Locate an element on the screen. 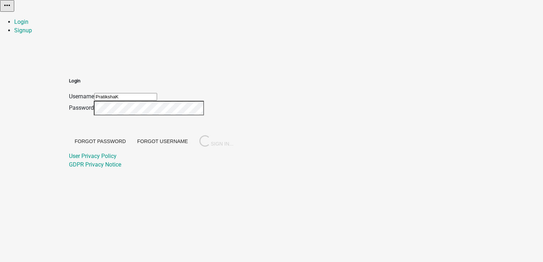 The image size is (543, 262). i: more_horiz is located at coordinates (7, 5).